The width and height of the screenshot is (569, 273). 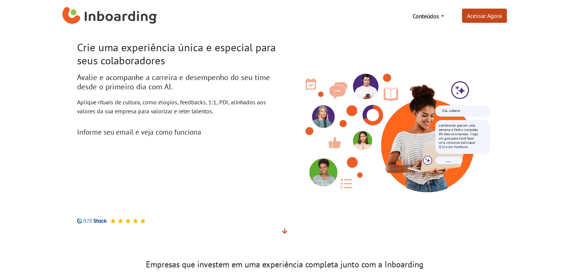 I want to click on div: Avaliação 5 estrelas no B2B Stack, so click(x=126, y=221).